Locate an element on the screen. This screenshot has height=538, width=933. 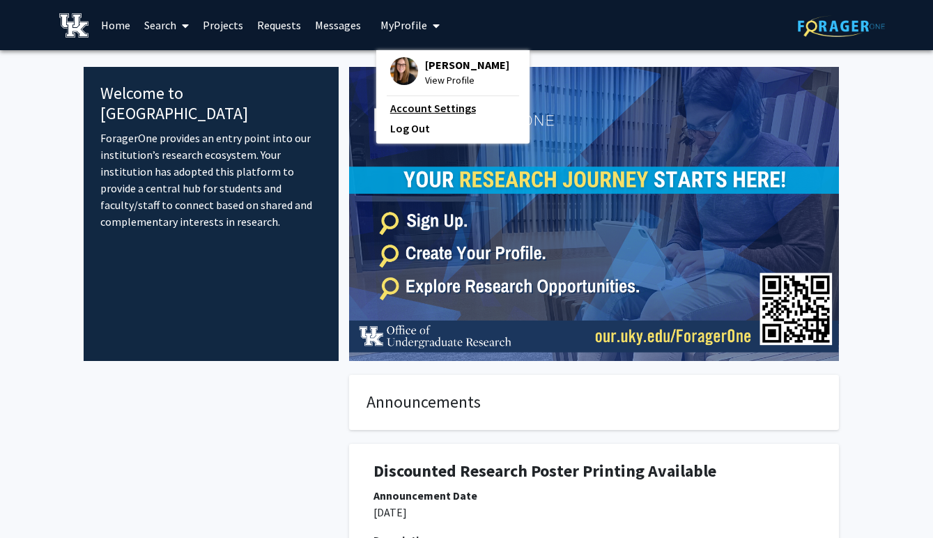
a: Projects is located at coordinates (223, 25).